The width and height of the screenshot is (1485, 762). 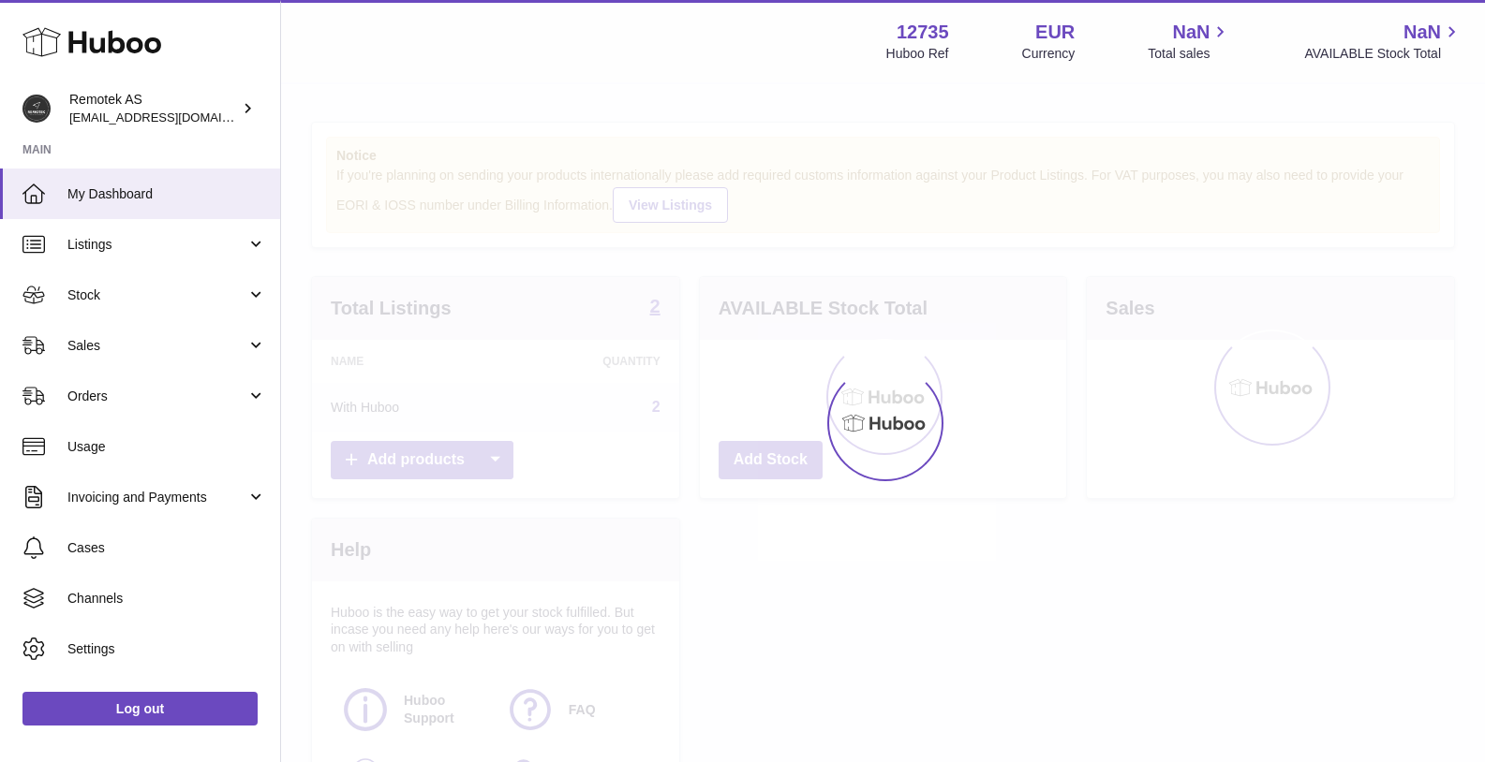 What do you see at coordinates (156, 346) in the screenshot?
I see `span: Sales` at bounding box center [156, 346].